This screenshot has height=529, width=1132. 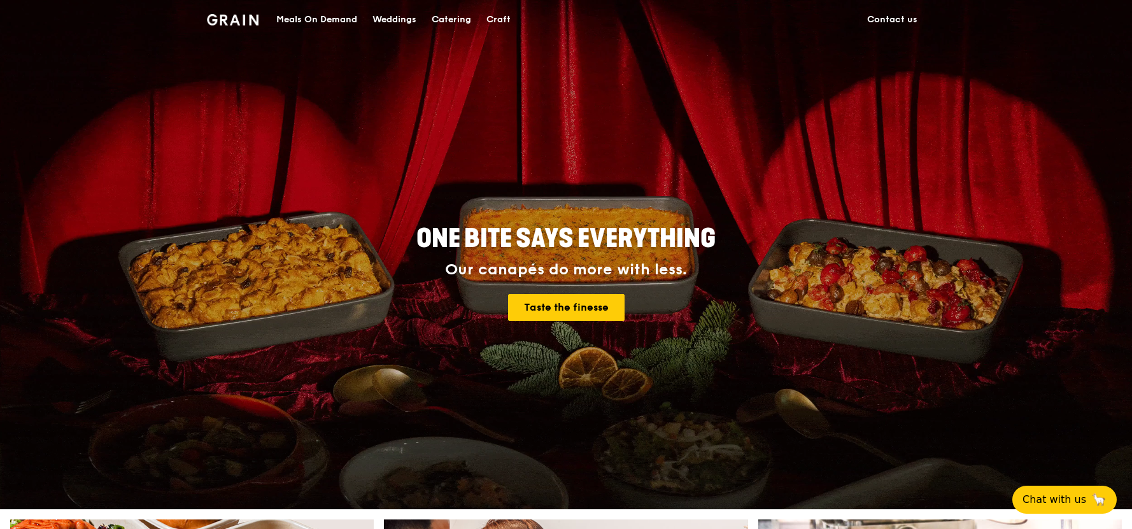 I want to click on a: Catering, so click(x=451, y=20).